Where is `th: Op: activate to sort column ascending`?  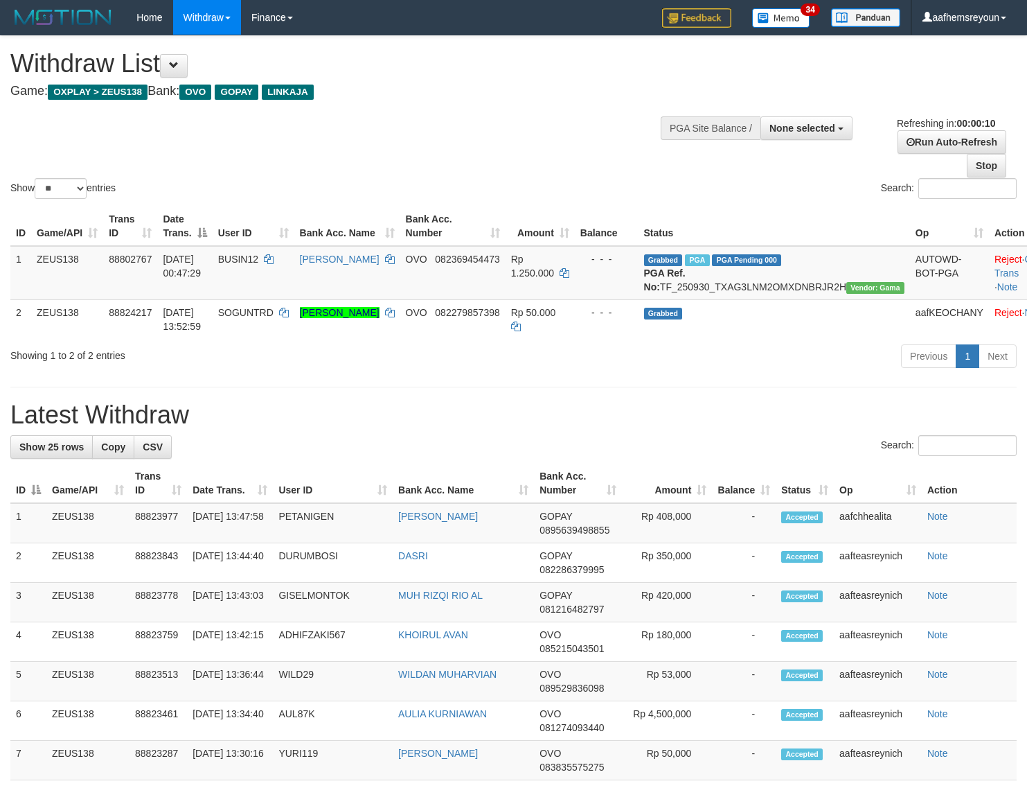
th: Op: activate to sort column ascending is located at coordinates (878, 483).